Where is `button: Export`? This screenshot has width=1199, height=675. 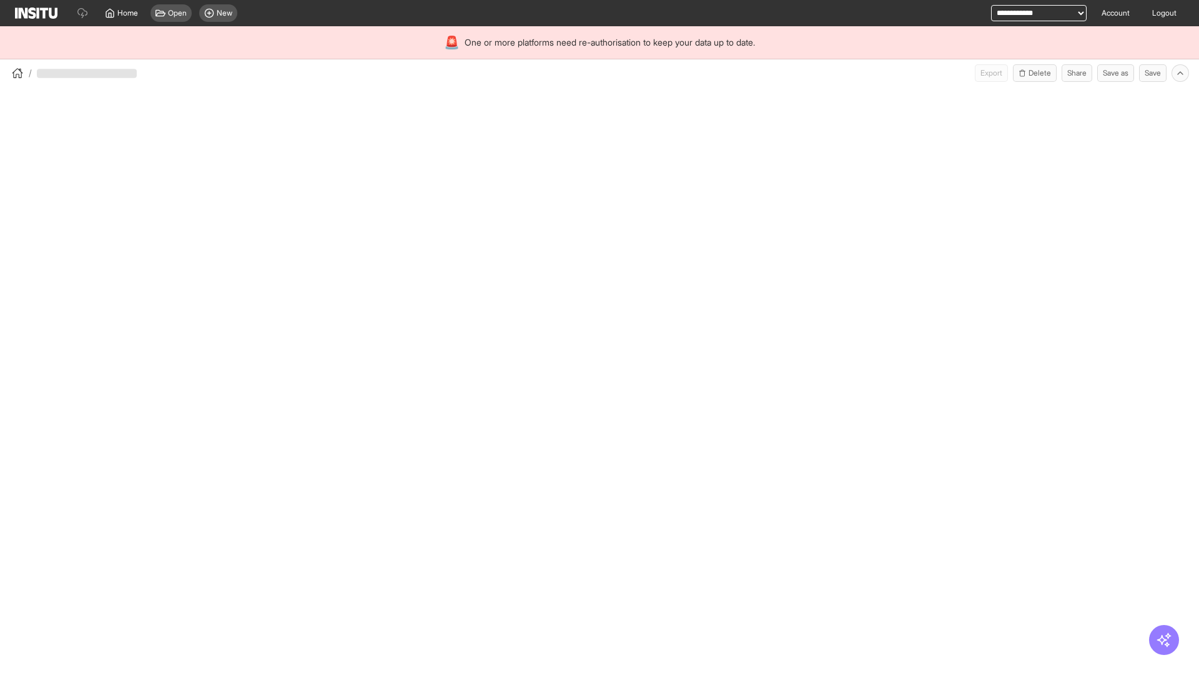 button: Export is located at coordinates (991, 73).